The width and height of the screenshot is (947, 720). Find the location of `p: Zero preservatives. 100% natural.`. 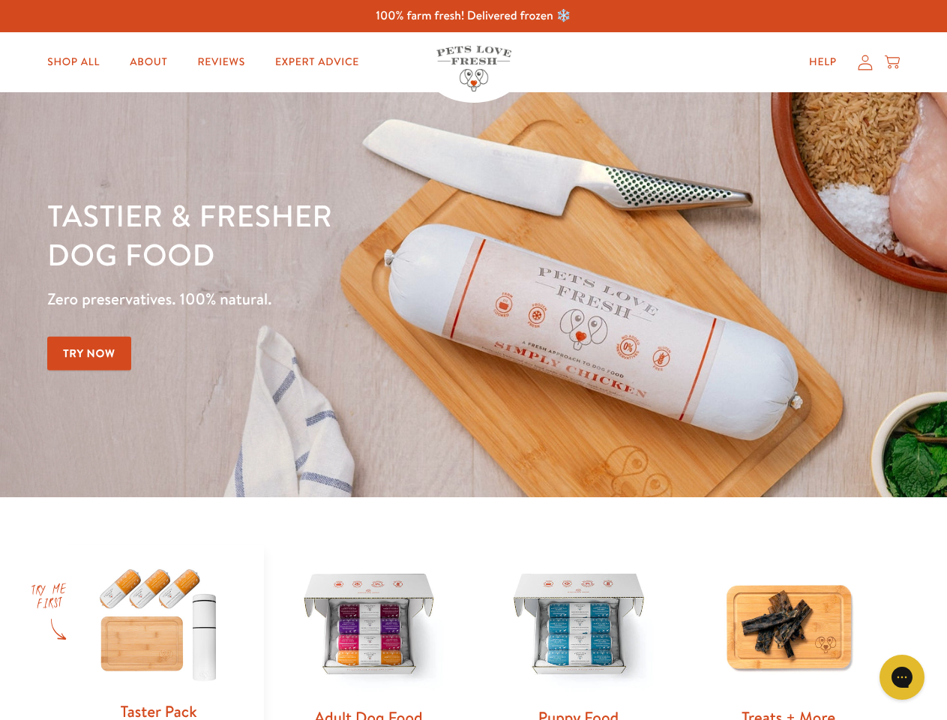

p: Zero preservatives. 100% natural. is located at coordinates (331, 299).